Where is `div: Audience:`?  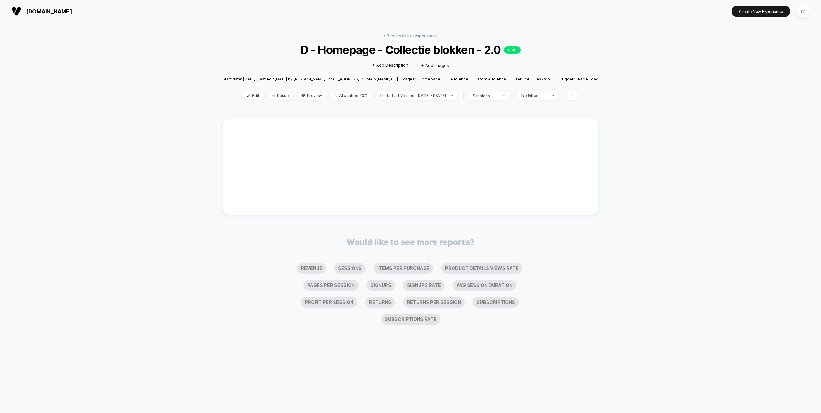 div: Audience: is located at coordinates (478, 79).